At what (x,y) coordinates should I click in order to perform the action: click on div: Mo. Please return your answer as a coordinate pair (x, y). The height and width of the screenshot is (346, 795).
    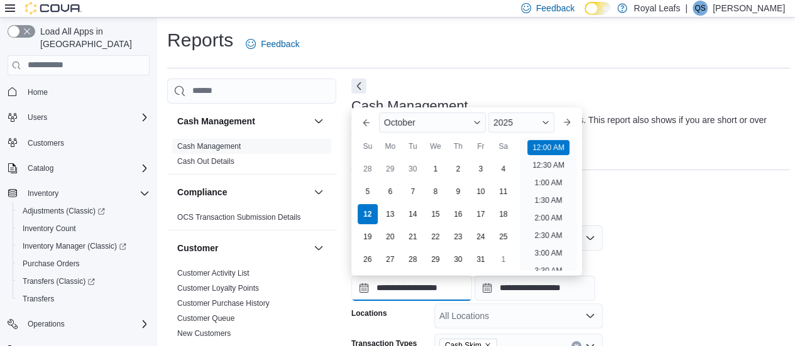
    Looking at the image, I should click on (390, 146).